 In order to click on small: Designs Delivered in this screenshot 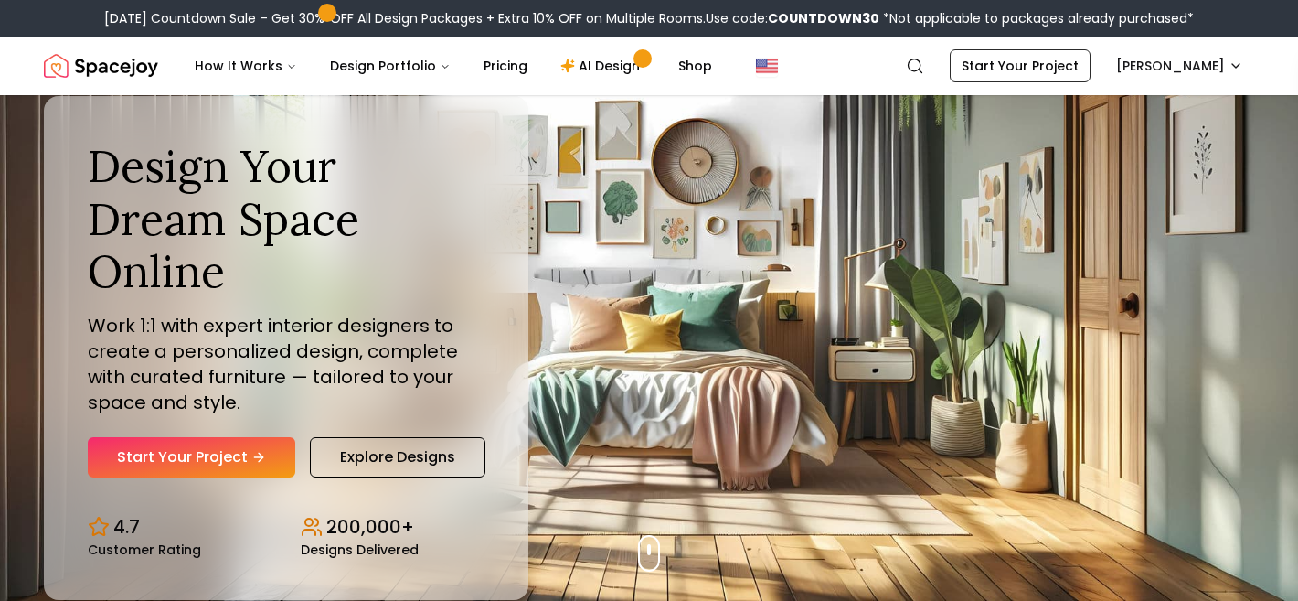, I will do `click(359, 549)`.